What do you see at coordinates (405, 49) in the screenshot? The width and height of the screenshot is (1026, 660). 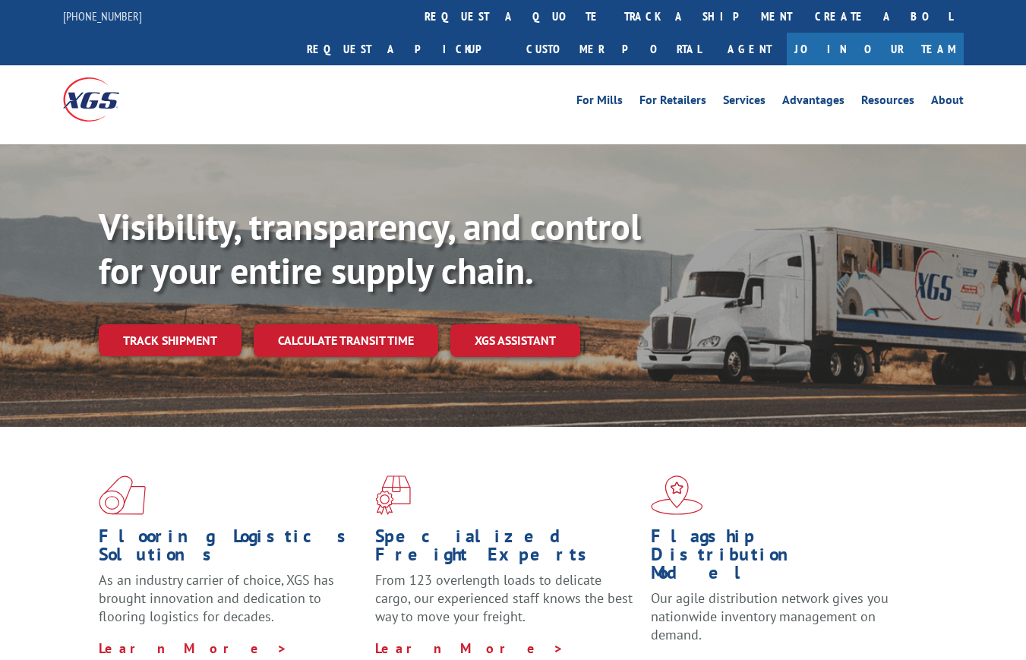 I see `a: Request a pickup` at bounding box center [405, 49].